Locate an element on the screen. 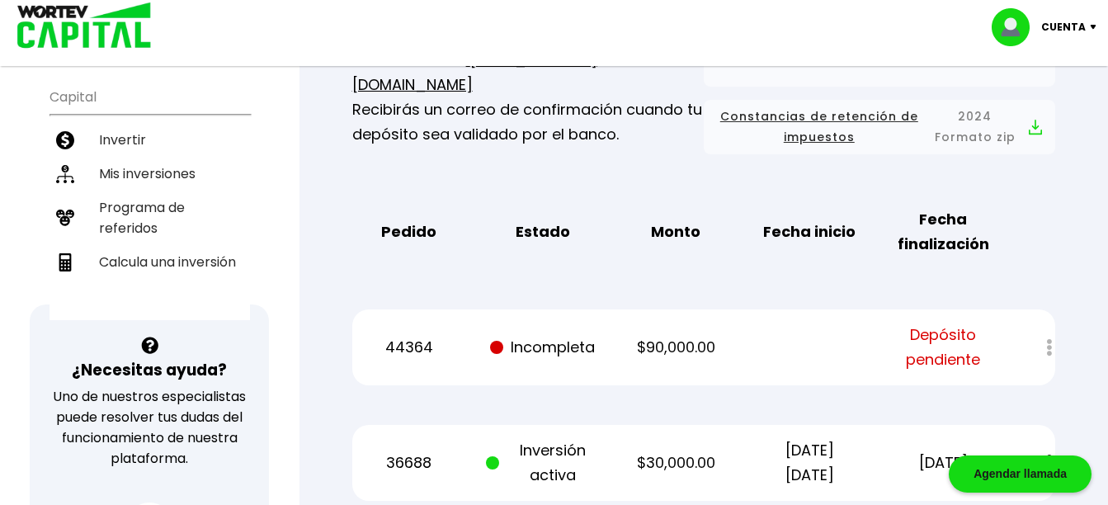  ul: Capital is located at coordinates (149, 199).